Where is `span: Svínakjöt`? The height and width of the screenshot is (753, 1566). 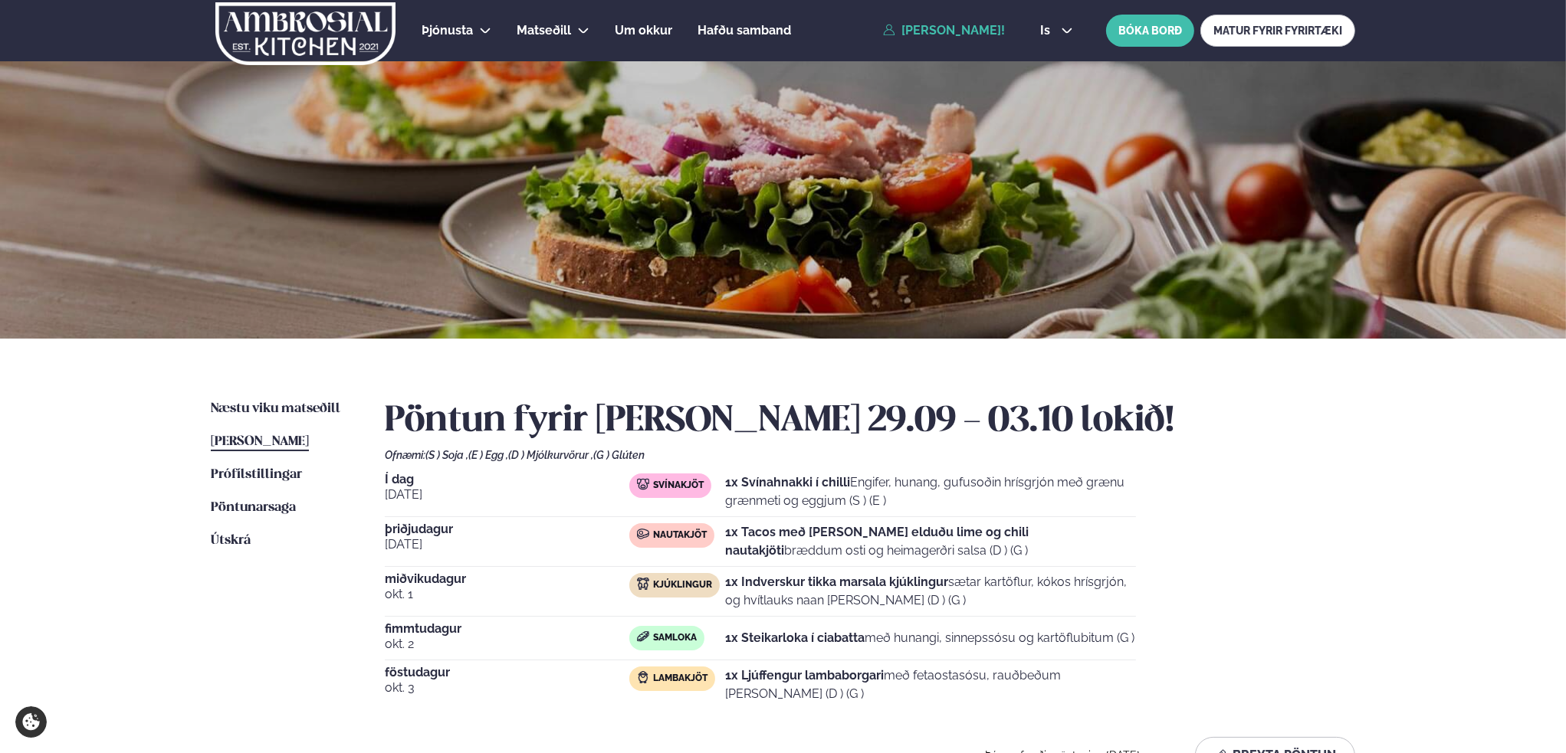 span: Svínakjöt is located at coordinates (678, 486).